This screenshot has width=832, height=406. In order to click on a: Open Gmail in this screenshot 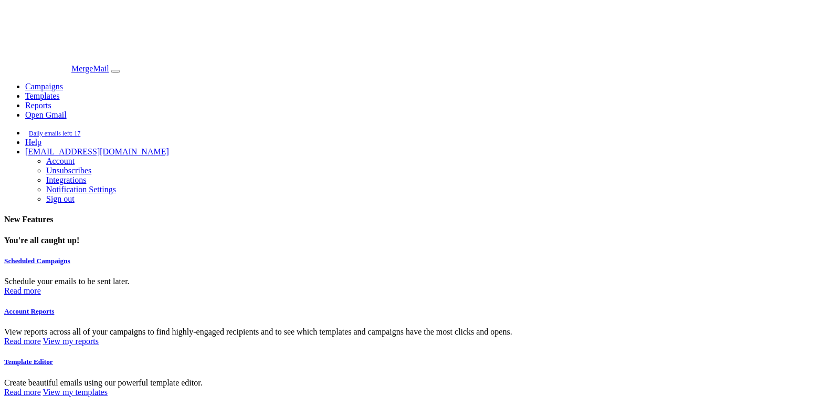, I will do `click(46, 114)`.